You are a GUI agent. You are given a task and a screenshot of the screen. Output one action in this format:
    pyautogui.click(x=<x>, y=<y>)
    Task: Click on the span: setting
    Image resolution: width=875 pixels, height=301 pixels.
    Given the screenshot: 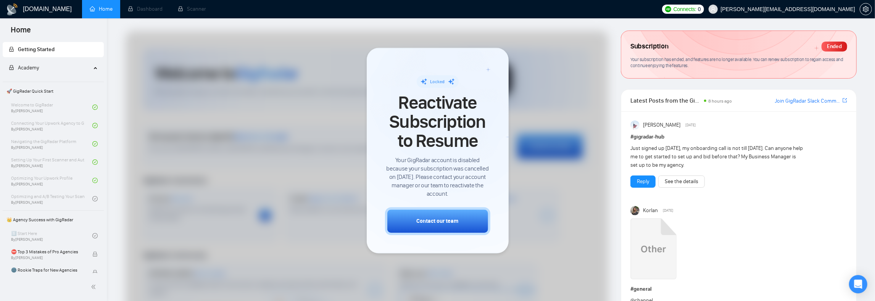 What is the action you would take?
    pyautogui.click(x=866, y=9)
    